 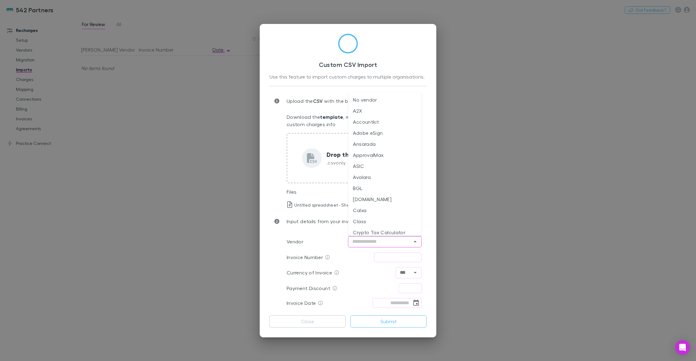 I want to click on li: Adobe eSign, so click(x=385, y=133).